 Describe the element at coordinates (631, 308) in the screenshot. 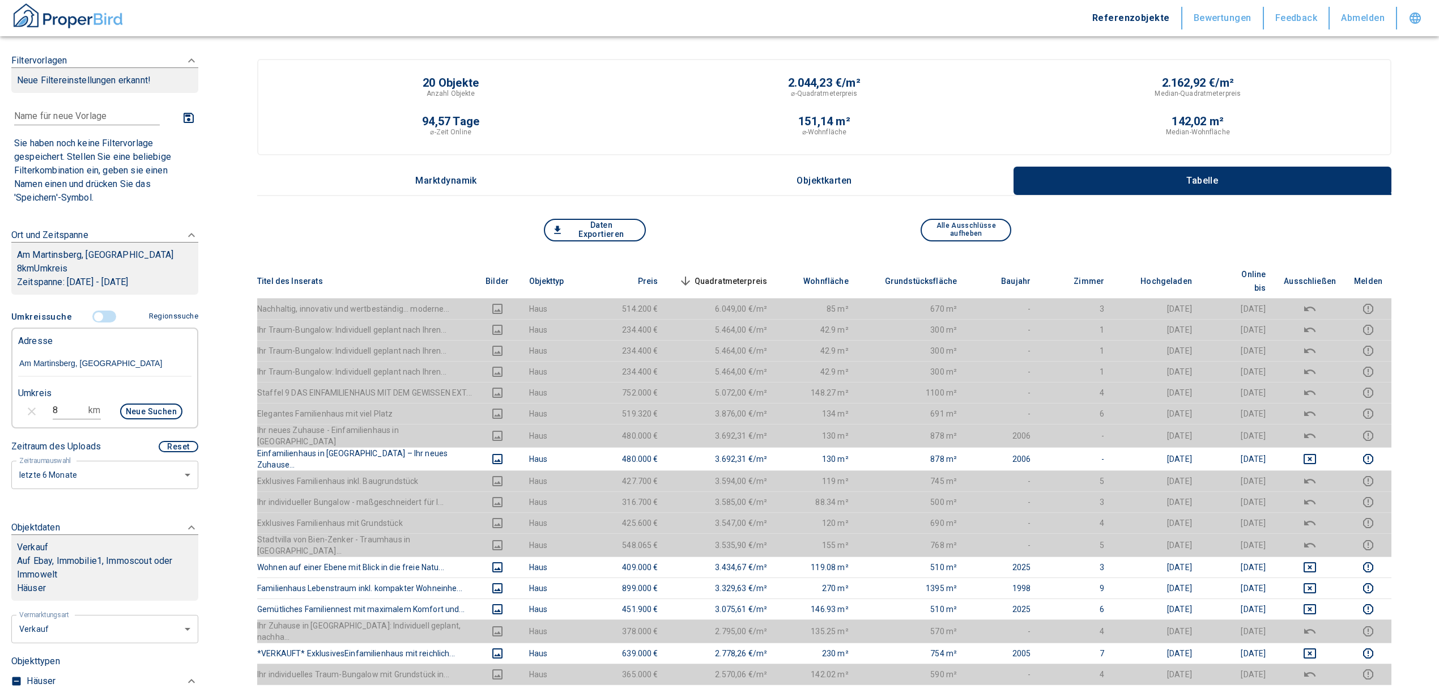

I see `td: 514.200 €` at that location.